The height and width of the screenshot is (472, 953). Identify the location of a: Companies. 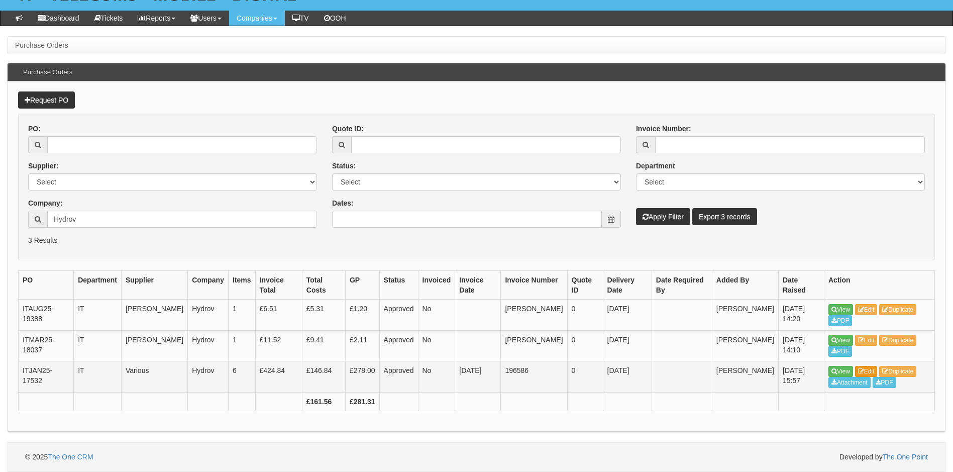
(257, 18).